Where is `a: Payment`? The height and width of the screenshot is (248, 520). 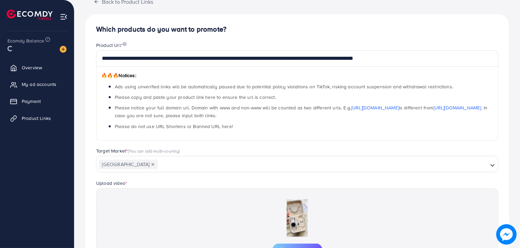 a: Payment is located at coordinates (37, 101).